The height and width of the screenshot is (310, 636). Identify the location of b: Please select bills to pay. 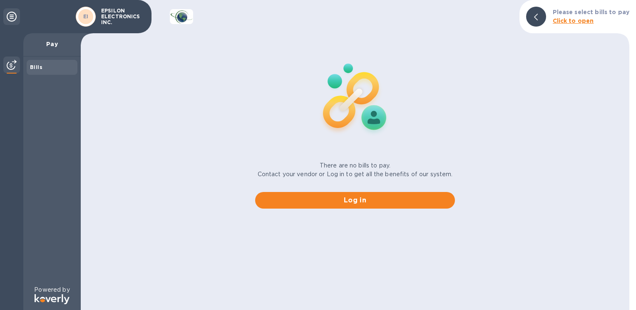
(591, 12).